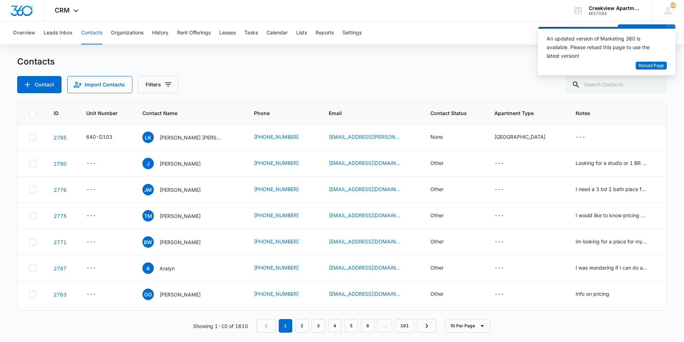 This screenshot has height=342, width=684. I want to click on div: Notes - - Select to Edit Field, so click(587, 137).